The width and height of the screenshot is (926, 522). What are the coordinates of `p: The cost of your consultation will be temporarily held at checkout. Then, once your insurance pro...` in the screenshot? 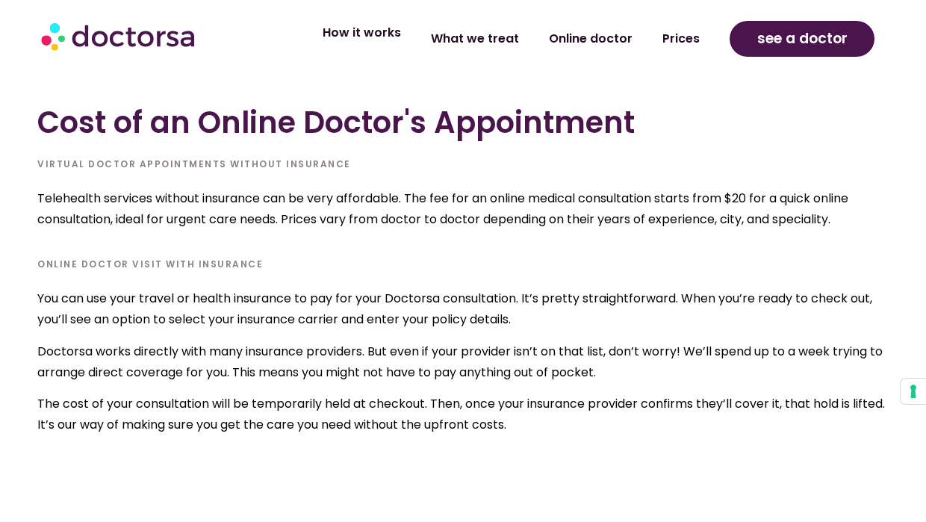 It's located at (463, 415).